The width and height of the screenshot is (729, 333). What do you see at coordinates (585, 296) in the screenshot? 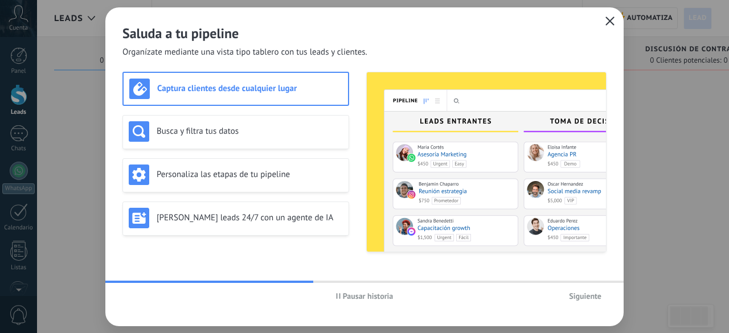
I see `button: Siguiente` at bounding box center [585, 296].